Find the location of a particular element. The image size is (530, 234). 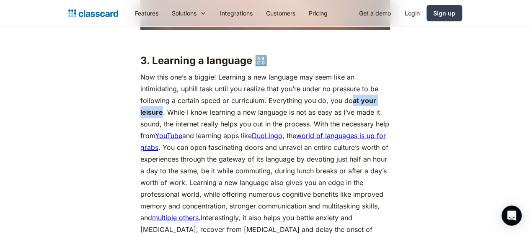

a: Get a demo is located at coordinates (375, 13).